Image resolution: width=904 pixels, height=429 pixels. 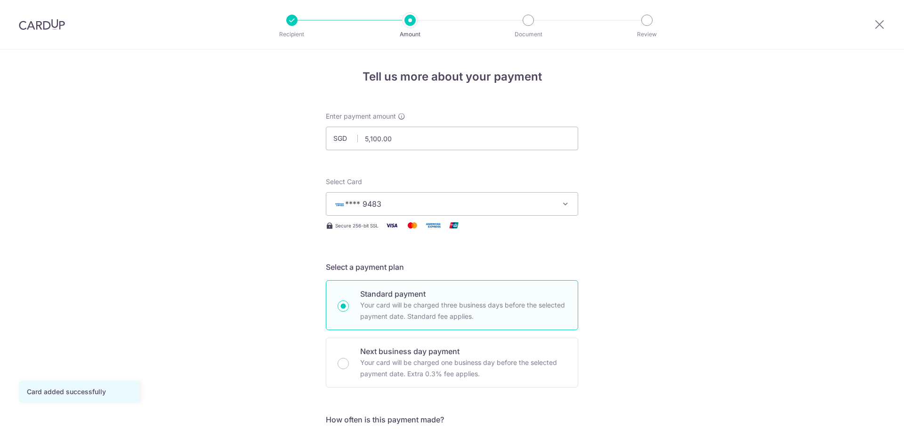 I want to click on input: 0.00, so click(x=452, y=138).